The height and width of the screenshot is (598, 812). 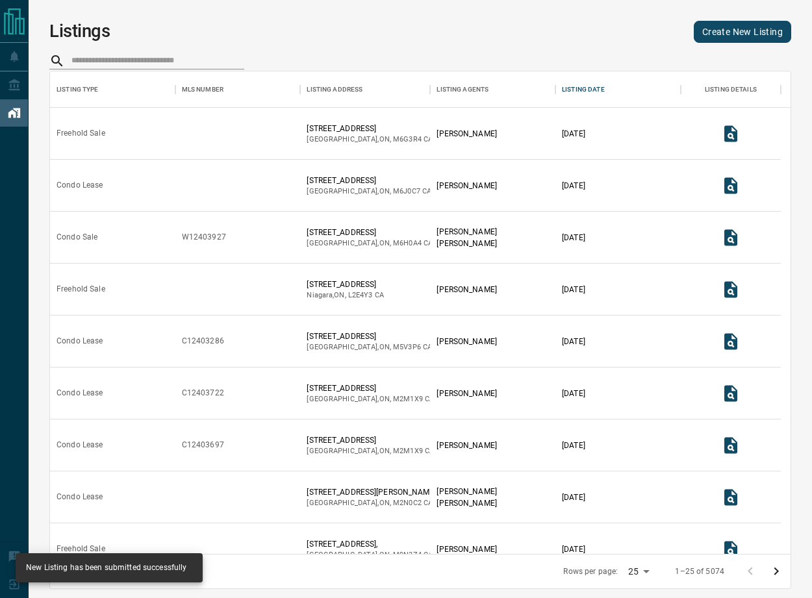 I want to click on span: m6j0c7, so click(x=407, y=191).